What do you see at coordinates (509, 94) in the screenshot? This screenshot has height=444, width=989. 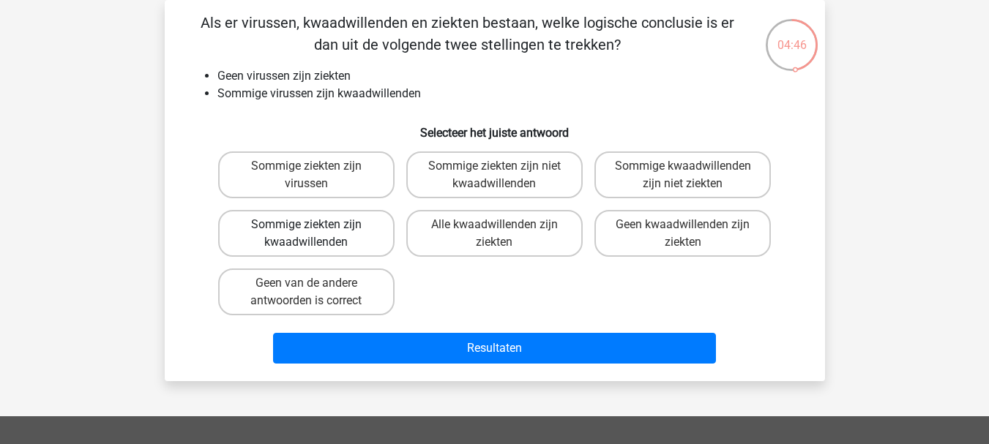 I see `li: Sommige virussen zijn kwaadwillenden` at bounding box center [509, 94].